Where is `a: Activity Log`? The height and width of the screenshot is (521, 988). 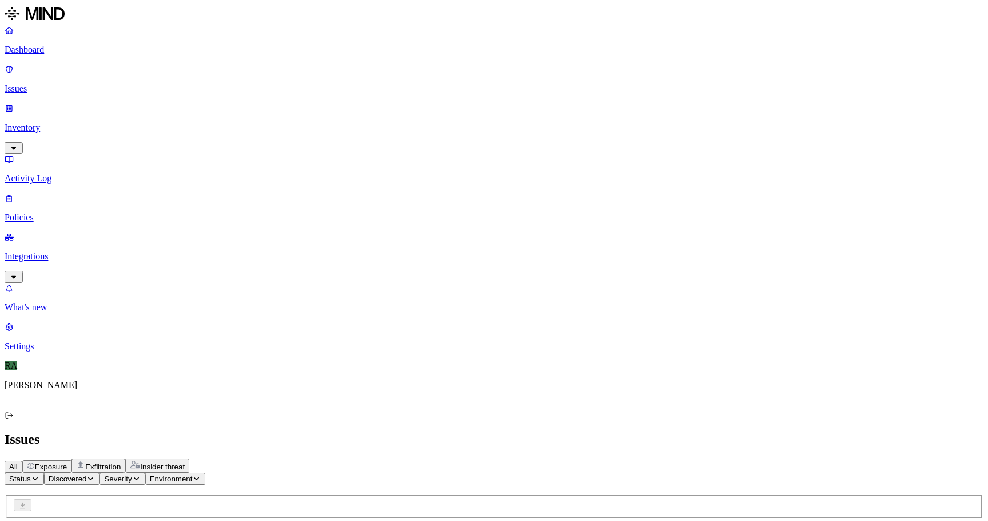
a: Activity Log is located at coordinates (494, 169).